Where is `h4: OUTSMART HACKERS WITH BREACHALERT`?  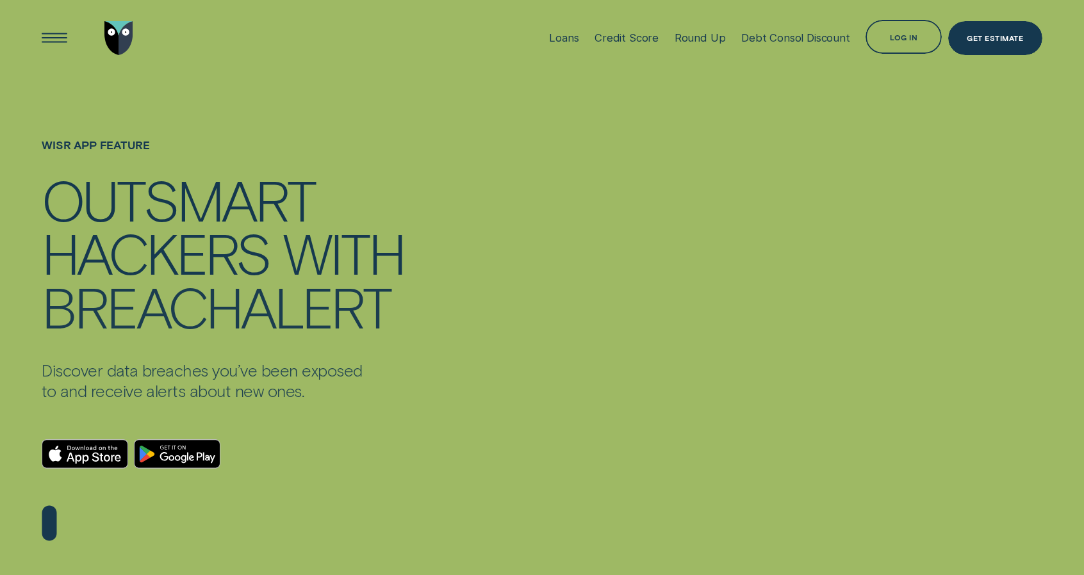 h4: OUTSMART HACKERS WITH BREACHALERT is located at coordinates (223, 252).